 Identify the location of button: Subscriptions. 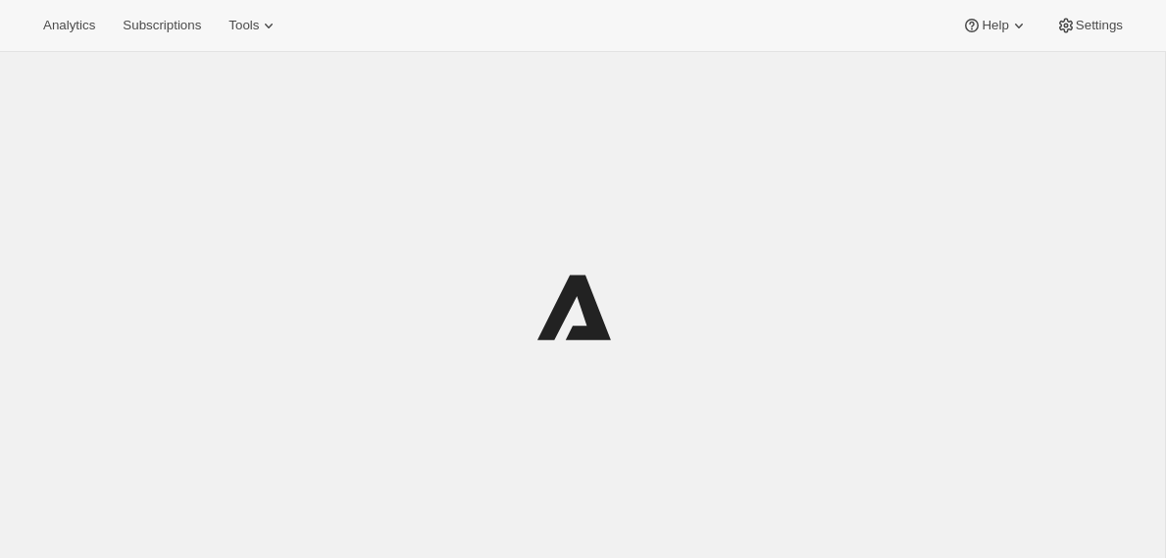
(162, 25).